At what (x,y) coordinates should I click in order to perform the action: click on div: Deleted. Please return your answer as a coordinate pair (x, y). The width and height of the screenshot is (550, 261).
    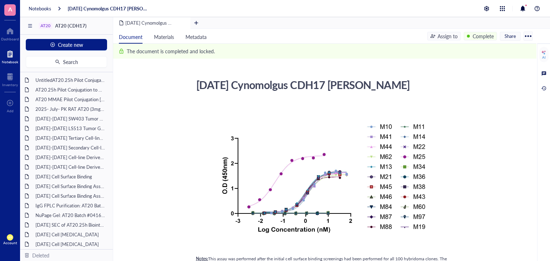
    Looking at the image, I should click on (41, 256).